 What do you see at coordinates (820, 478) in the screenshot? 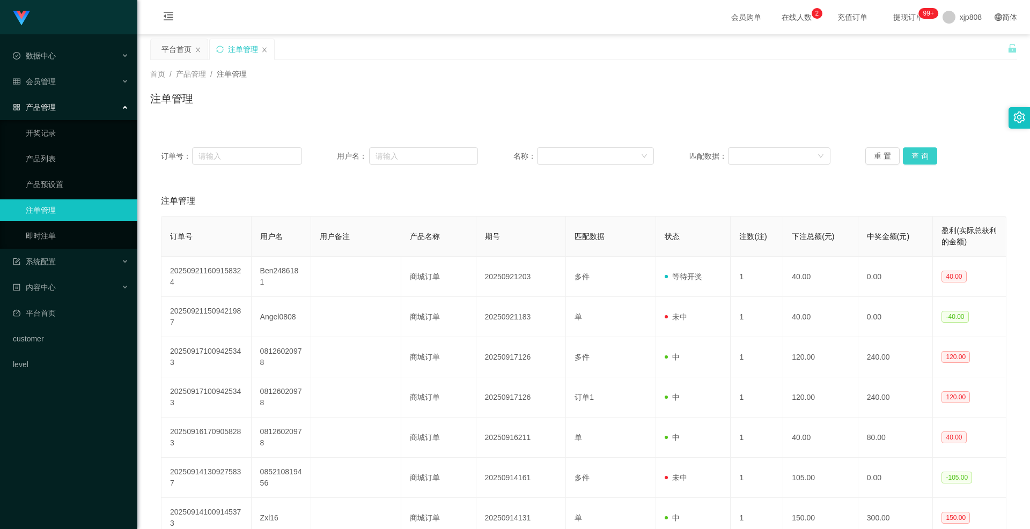
I see `td: 105.00` at bounding box center [820, 478].